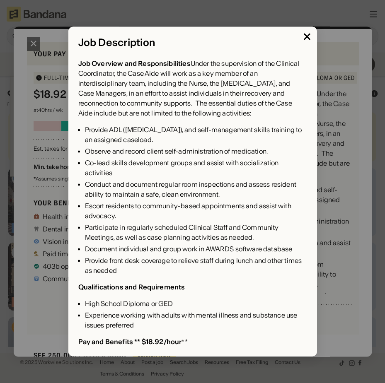 The height and width of the screenshot is (383, 385). Describe the element at coordinates (130, 342) in the screenshot. I see `div: Pay and Benefits ** $18.92/hour` at that location.